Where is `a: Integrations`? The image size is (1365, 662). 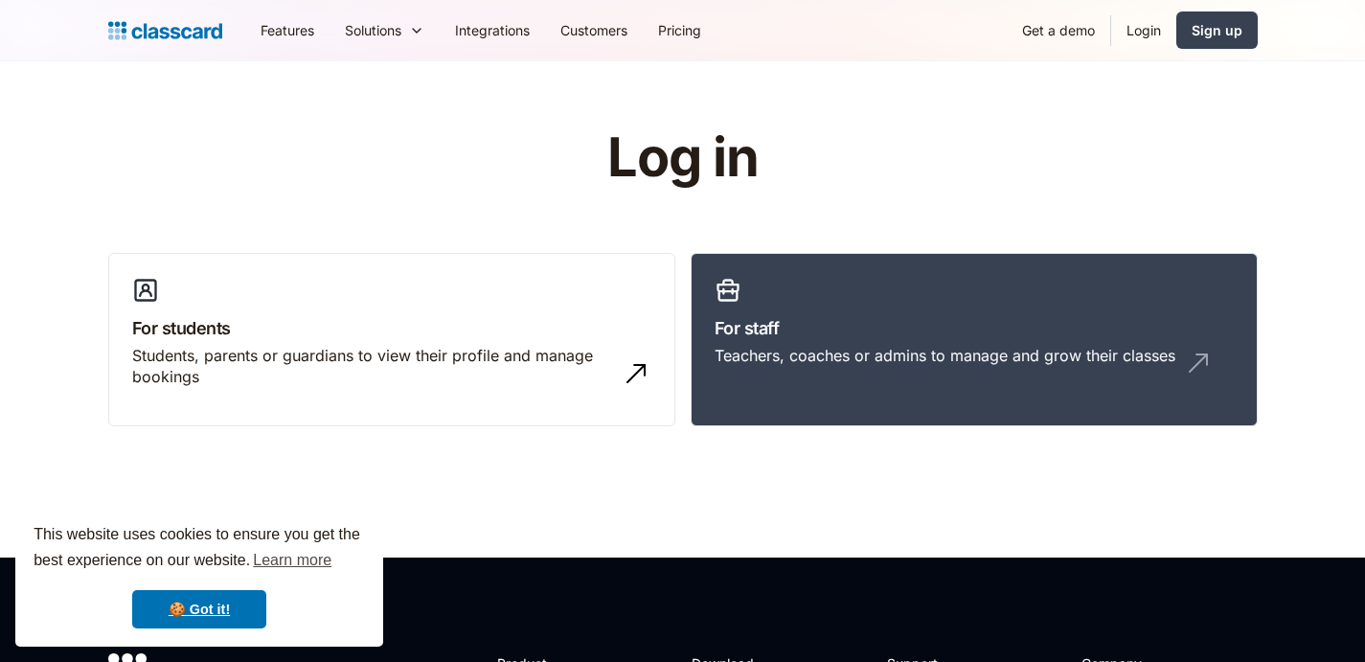 a: Integrations is located at coordinates (492, 30).